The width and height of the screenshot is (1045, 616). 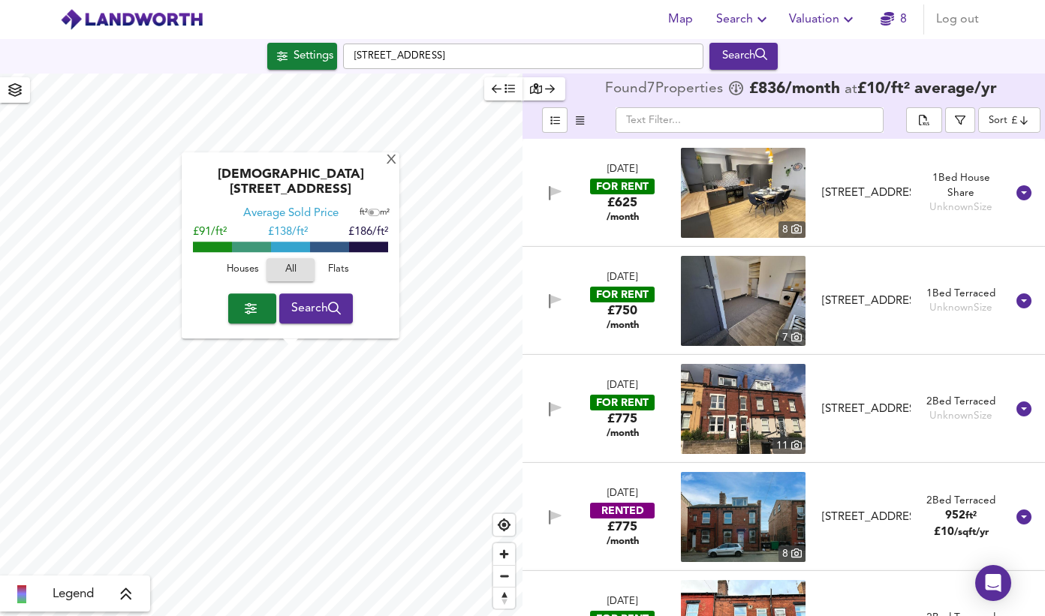 What do you see at coordinates (893, 20) in the screenshot?
I see `a: 8` at bounding box center [893, 20].